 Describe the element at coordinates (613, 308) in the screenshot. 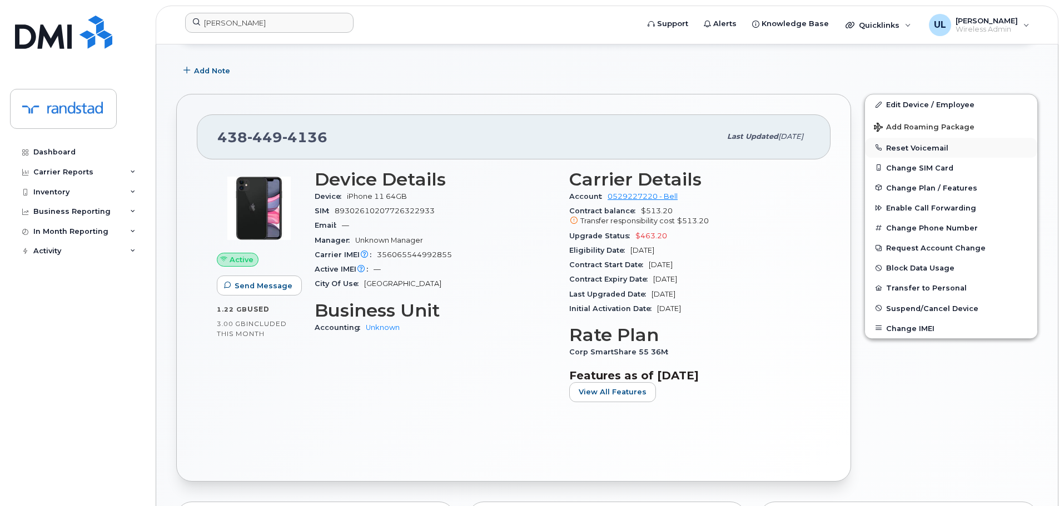

I see `span: Initial Activation Date` at that location.